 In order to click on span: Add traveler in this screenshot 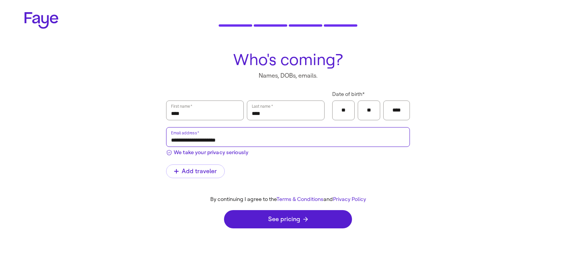, I will do `click(195, 171)`.